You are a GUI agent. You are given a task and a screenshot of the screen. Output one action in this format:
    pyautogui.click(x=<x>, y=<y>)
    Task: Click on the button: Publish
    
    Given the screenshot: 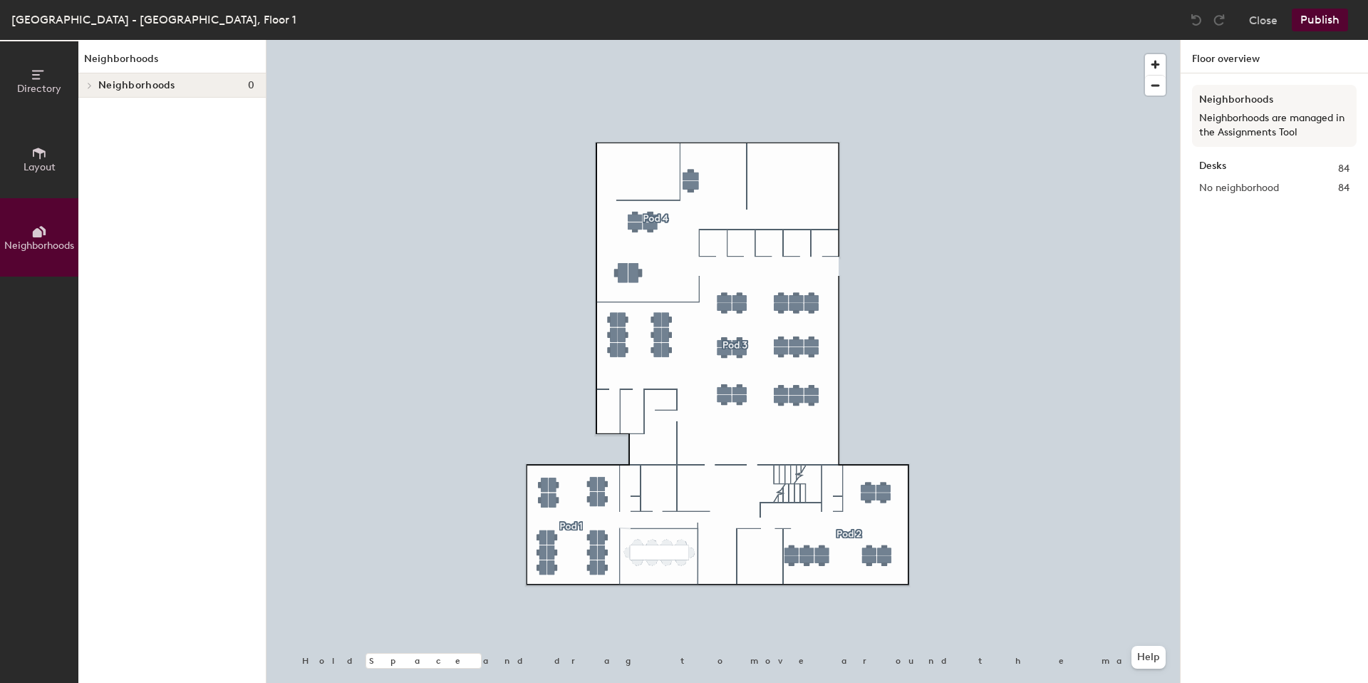 What is the action you would take?
    pyautogui.click(x=1320, y=20)
    